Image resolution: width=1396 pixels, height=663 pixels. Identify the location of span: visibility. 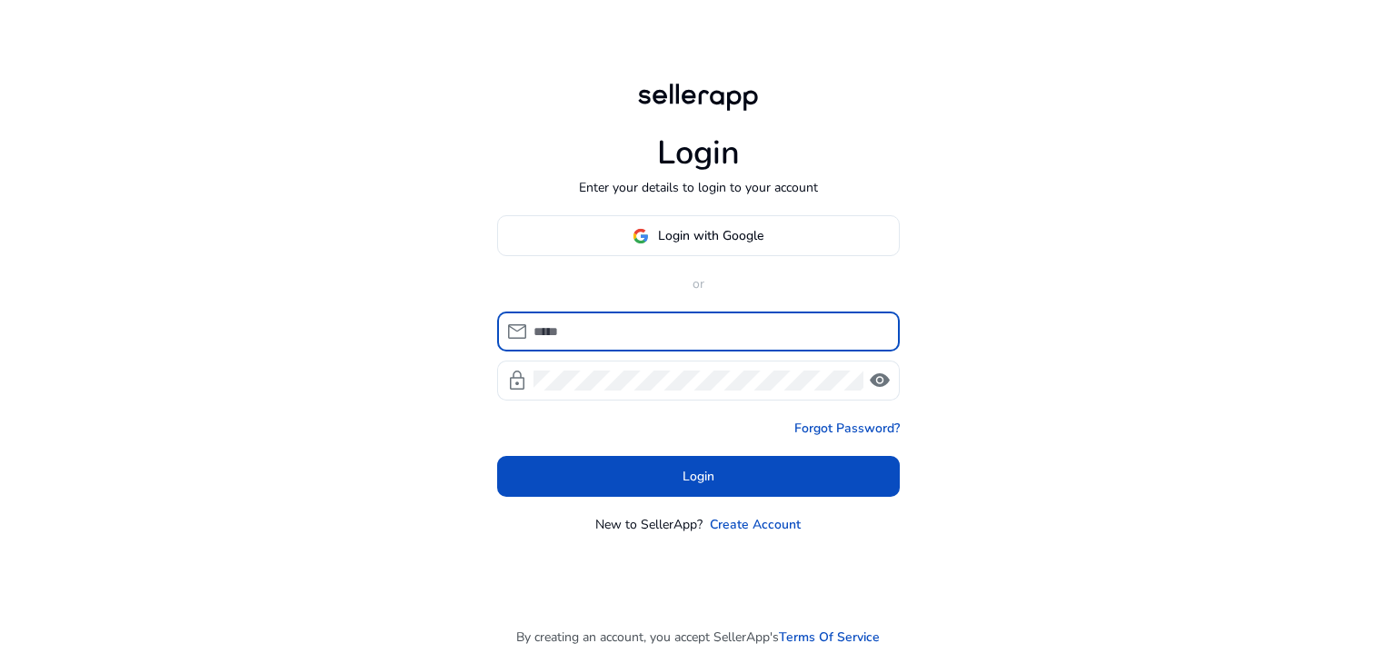
(880, 381).